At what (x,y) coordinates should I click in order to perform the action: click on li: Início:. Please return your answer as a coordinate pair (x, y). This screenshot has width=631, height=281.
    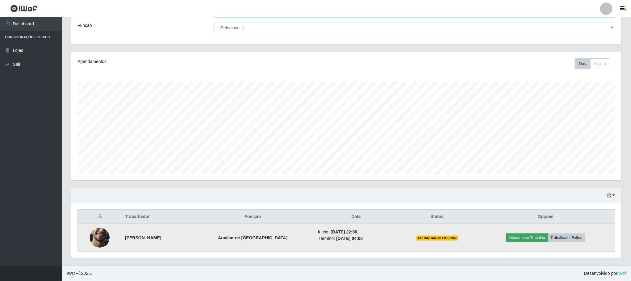
    Looking at the image, I should click on (356, 232).